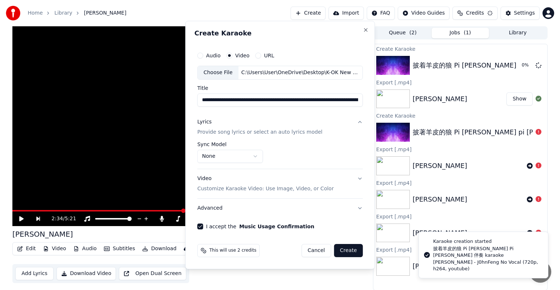 The image size is (560, 290). What do you see at coordinates (266, 183) in the screenshot?
I see `div: Video` at bounding box center [266, 183].